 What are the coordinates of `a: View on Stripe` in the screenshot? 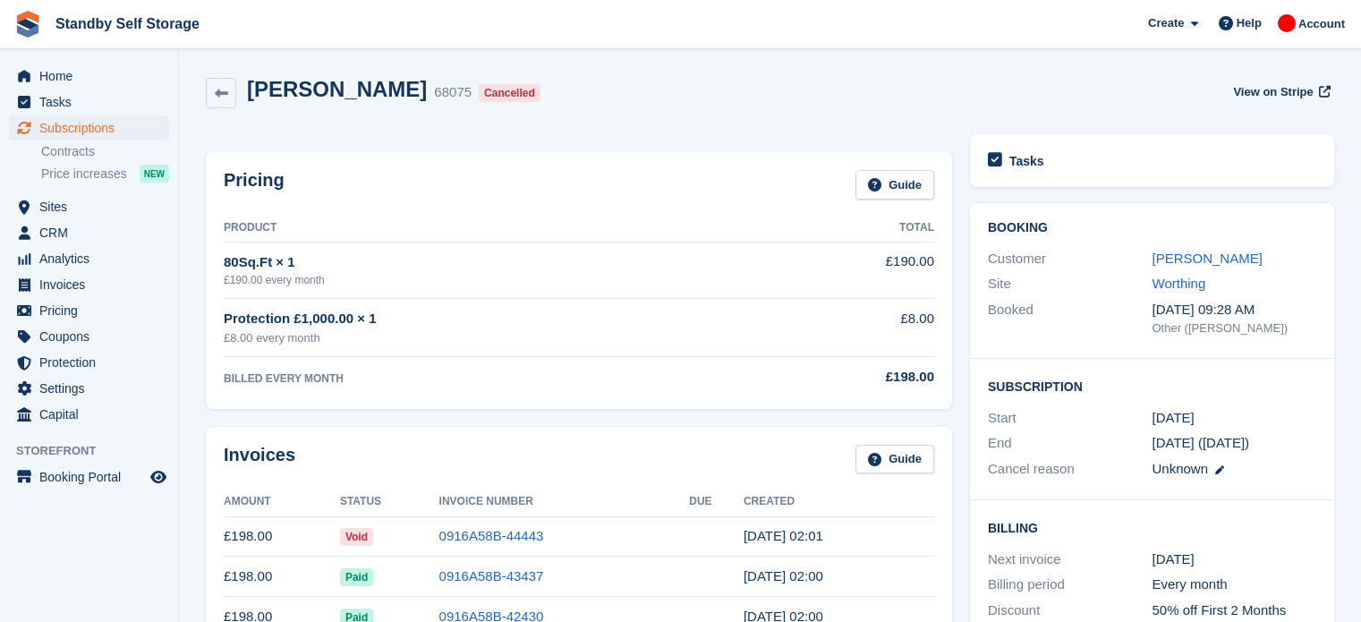 It's located at (1279, 91).